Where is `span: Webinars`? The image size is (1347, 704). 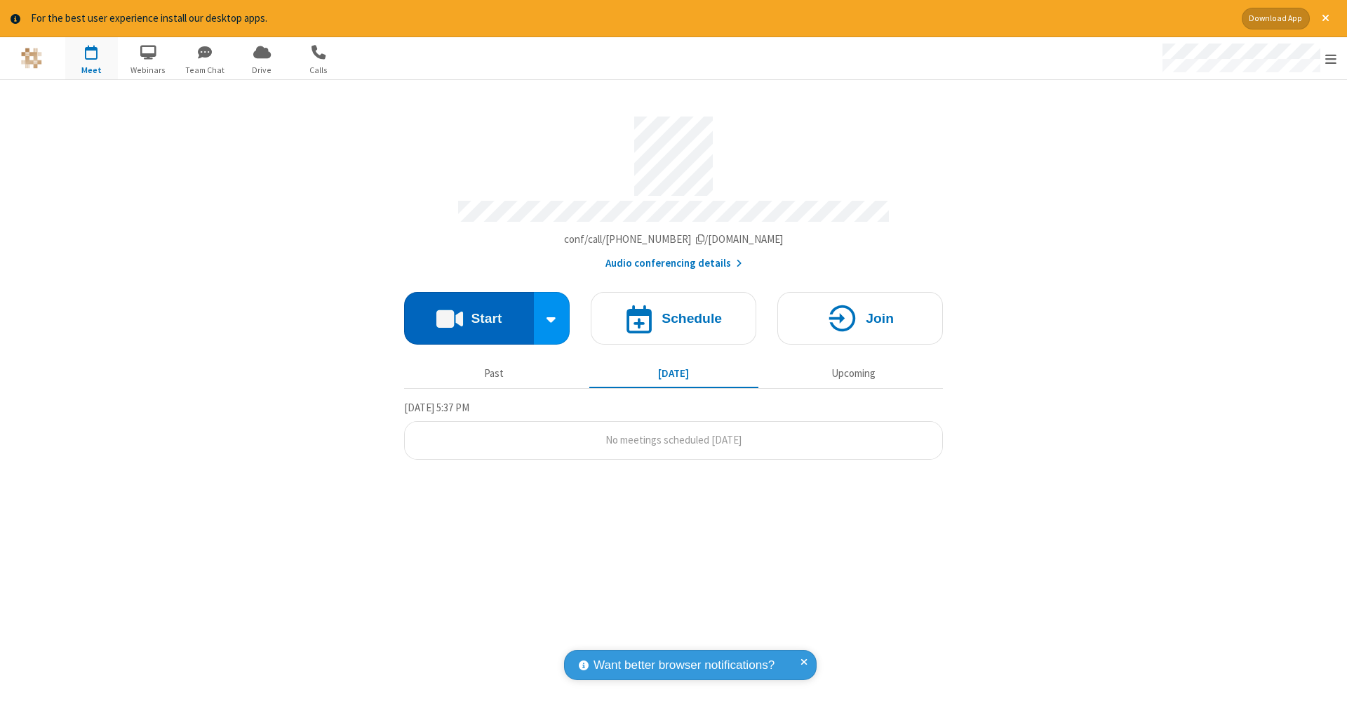 span: Webinars is located at coordinates (148, 70).